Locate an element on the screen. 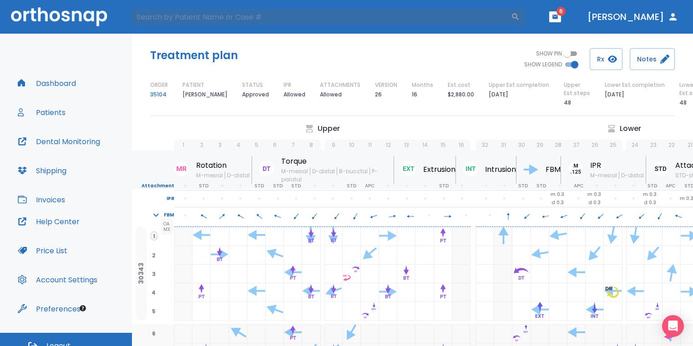 This screenshot has height=346, width=693. button: Dashboard is located at coordinates (47, 83).